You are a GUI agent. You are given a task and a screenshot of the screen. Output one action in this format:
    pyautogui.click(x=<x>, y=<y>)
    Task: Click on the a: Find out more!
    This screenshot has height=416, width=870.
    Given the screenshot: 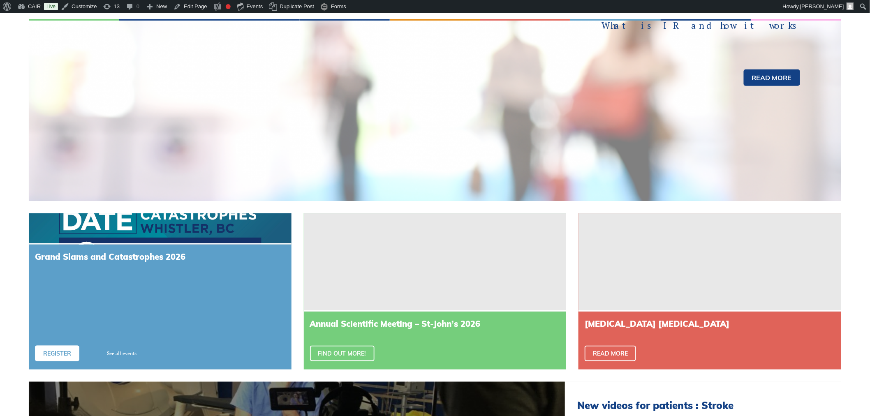 What is the action you would take?
    pyautogui.click(x=342, y=354)
    